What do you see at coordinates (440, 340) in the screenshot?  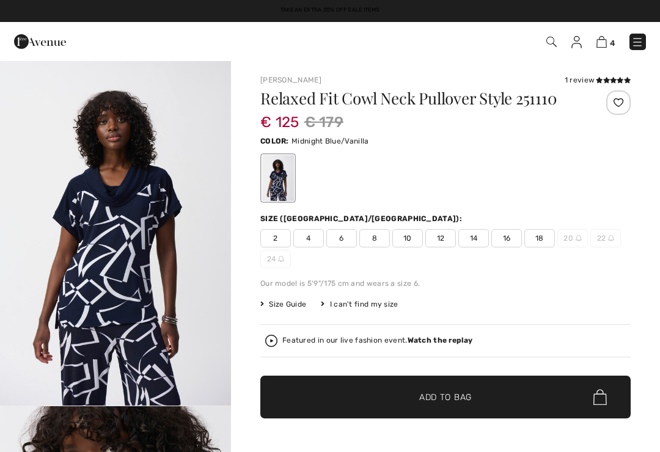 I see `strong: Watch the replay` at bounding box center [440, 340].